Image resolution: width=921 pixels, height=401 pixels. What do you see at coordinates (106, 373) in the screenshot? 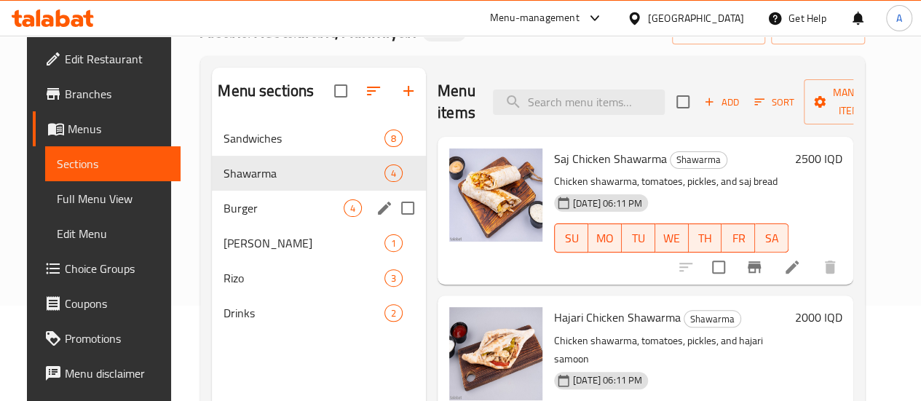
I see `a: Menu disclaimer` at bounding box center [106, 373].